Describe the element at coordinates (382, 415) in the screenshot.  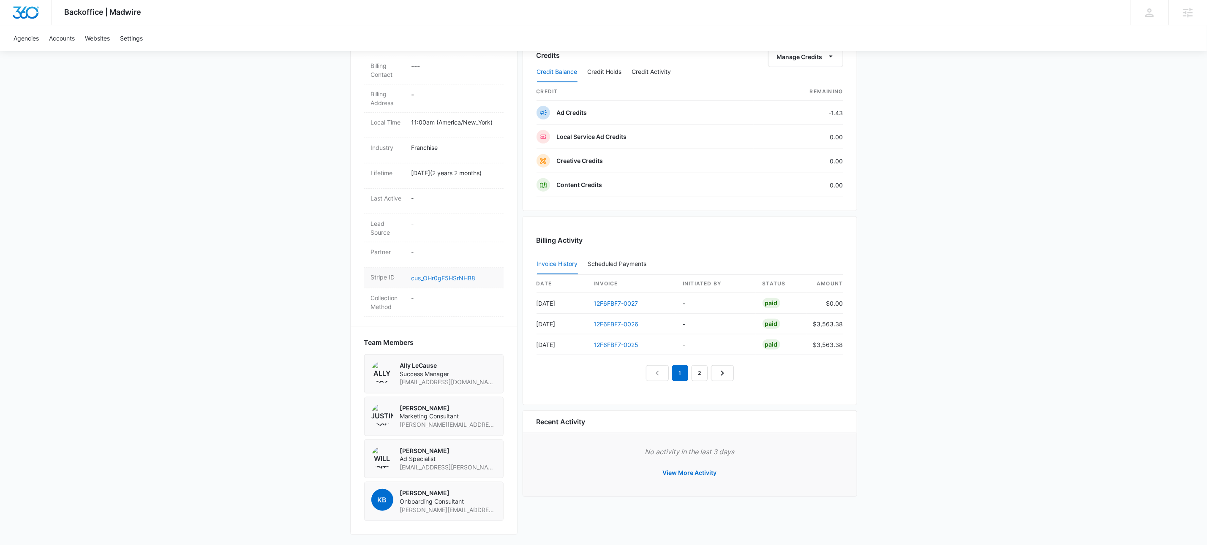
I see `img: Justin Zochniak` at that location.